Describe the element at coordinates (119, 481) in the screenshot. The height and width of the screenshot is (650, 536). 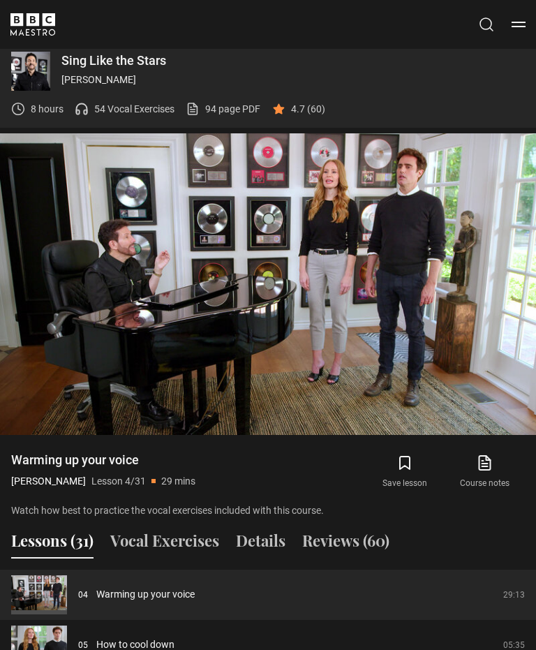
I see `p: Lesson 4/31` at that location.